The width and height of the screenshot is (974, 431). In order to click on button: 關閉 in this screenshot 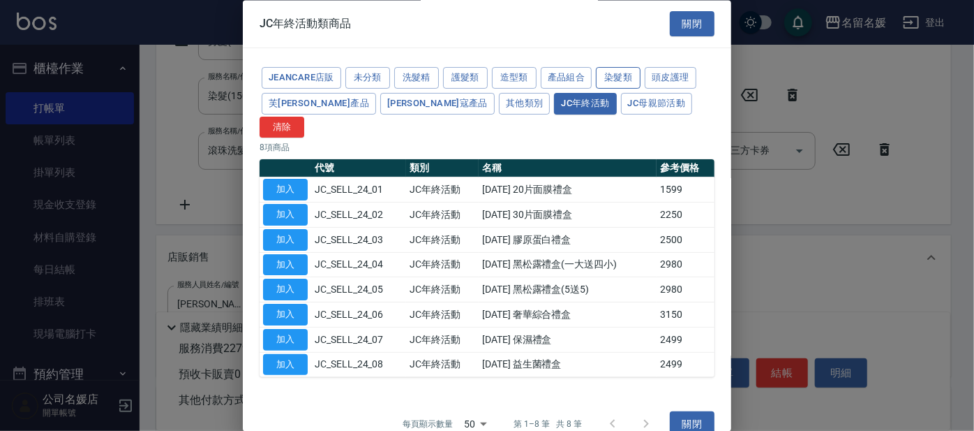, I will do `click(692, 24)`.